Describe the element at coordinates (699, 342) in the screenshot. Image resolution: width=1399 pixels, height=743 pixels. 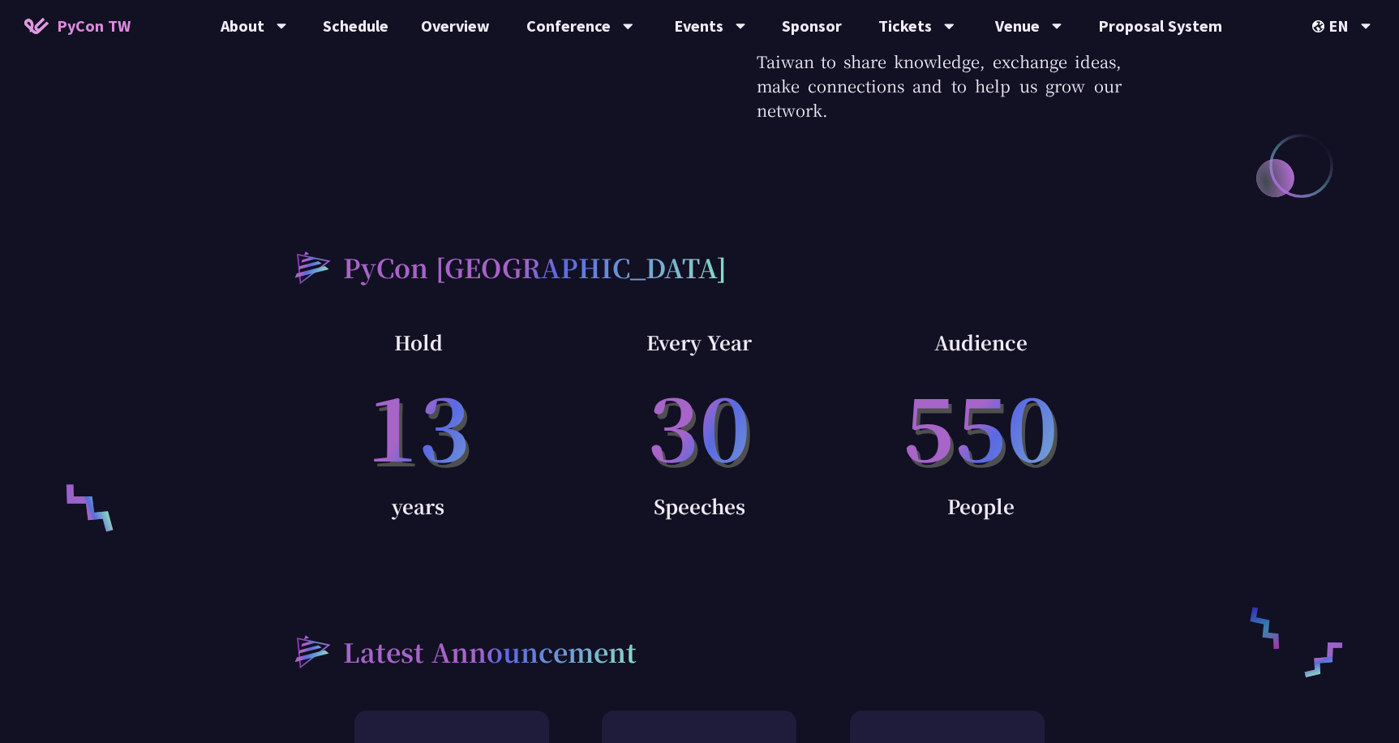
I see `p: Every Year` at that location.